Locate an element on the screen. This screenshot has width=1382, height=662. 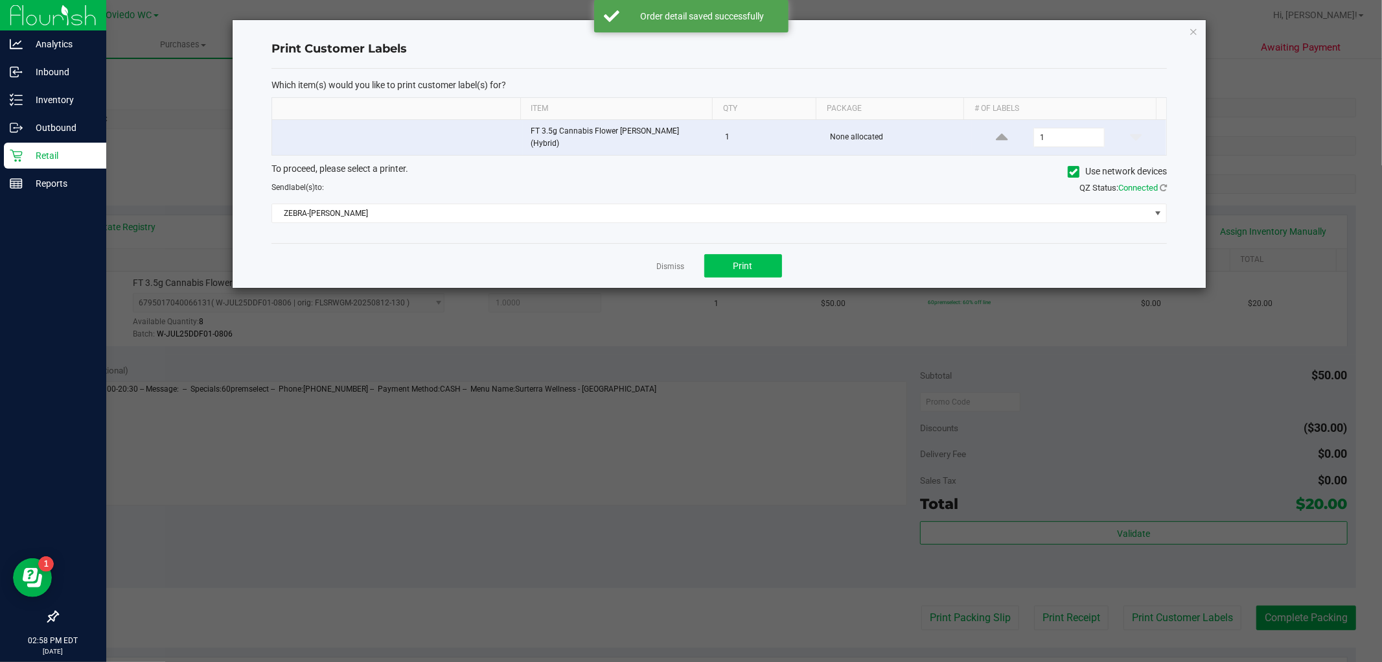
inline-svg: Outbound is located at coordinates (16, 128).